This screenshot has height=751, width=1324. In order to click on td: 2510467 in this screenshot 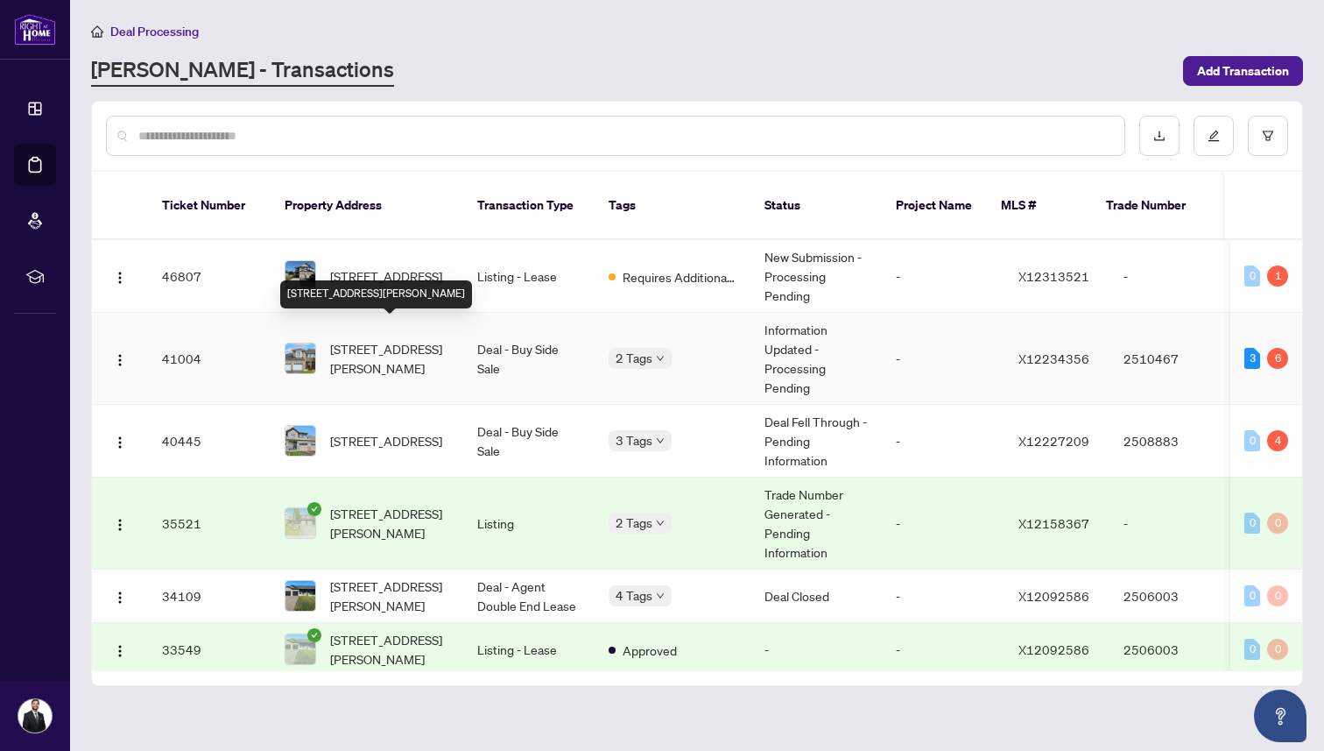, I will do `click(1171, 358)`.